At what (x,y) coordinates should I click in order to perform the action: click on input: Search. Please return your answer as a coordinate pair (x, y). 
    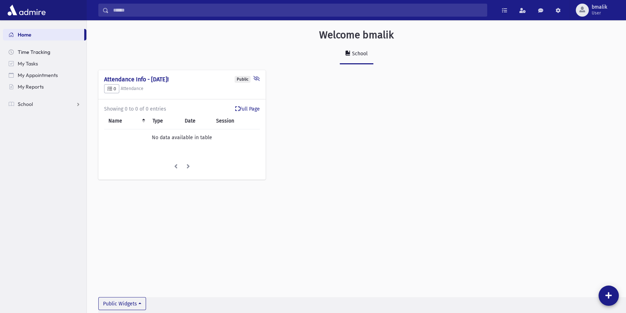
    Looking at the image, I should click on (298, 10).